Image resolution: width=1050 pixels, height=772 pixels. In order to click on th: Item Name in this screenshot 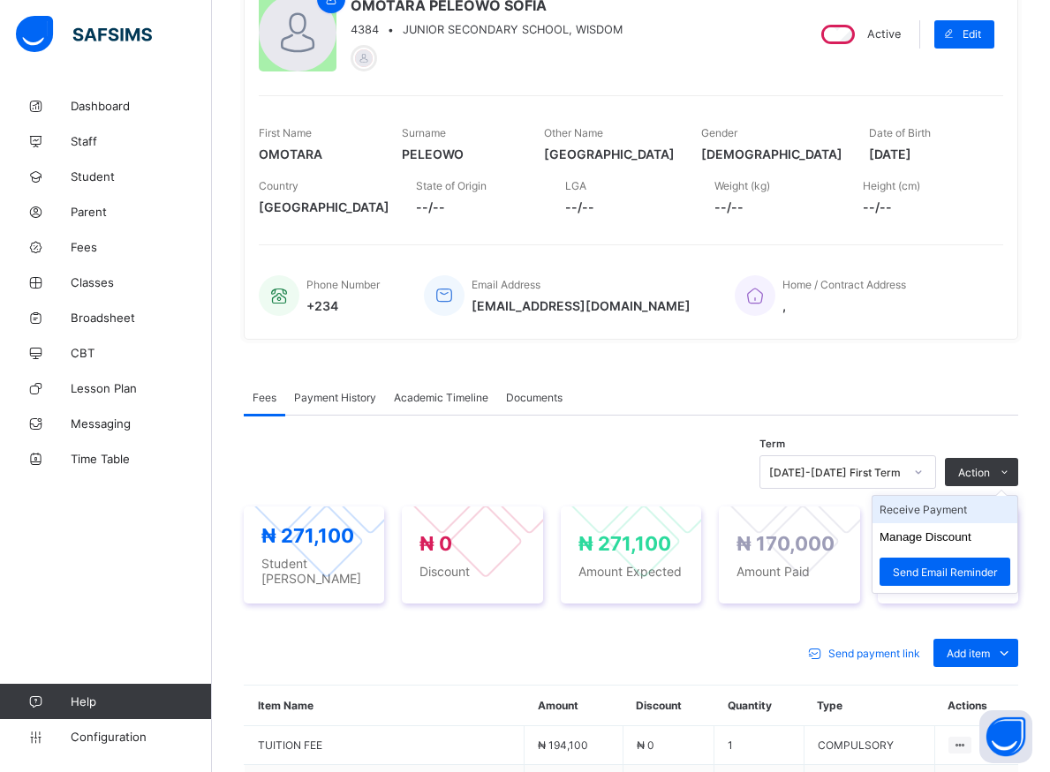, I will do `click(384, 706)`.